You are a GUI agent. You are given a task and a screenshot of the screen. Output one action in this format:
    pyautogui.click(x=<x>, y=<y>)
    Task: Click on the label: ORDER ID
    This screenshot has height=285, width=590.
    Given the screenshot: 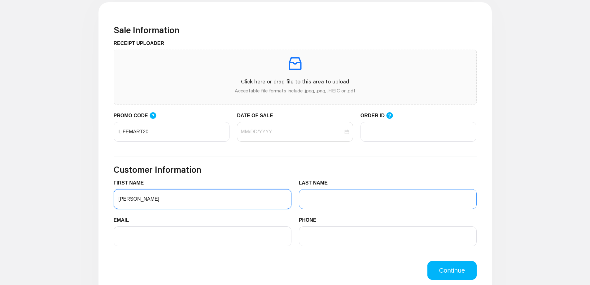 What is the action you would take?
    pyautogui.click(x=380, y=116)
    